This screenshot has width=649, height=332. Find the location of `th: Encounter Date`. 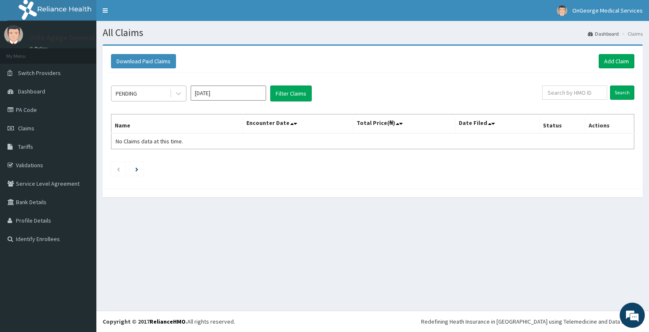

th: Encounter Date is located at coordinates (298, 124).